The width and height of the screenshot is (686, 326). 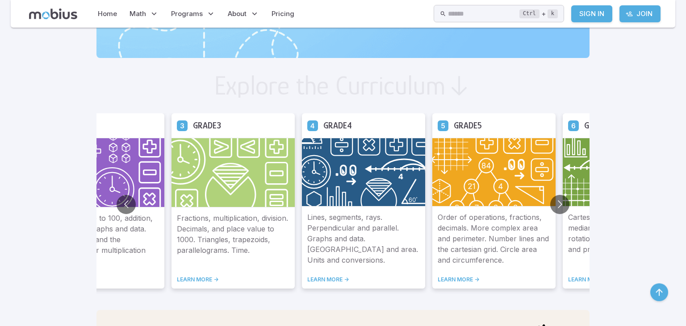 What do you see at coordinates (592, 14) in the screenshot?
I see `a: Sign In` at bounding box center [592, 14].